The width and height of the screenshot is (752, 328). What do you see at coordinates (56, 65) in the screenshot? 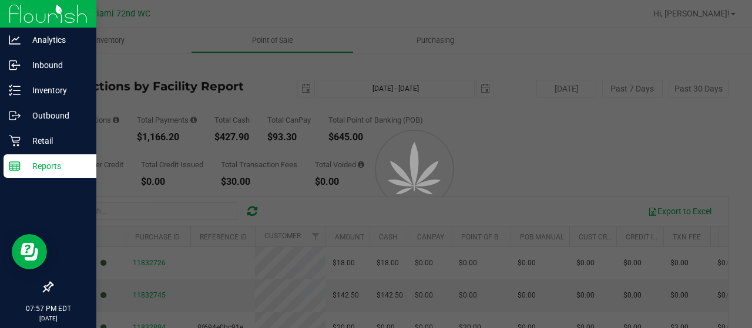
I see `p: Inbound` at bounding box center [56, 65].